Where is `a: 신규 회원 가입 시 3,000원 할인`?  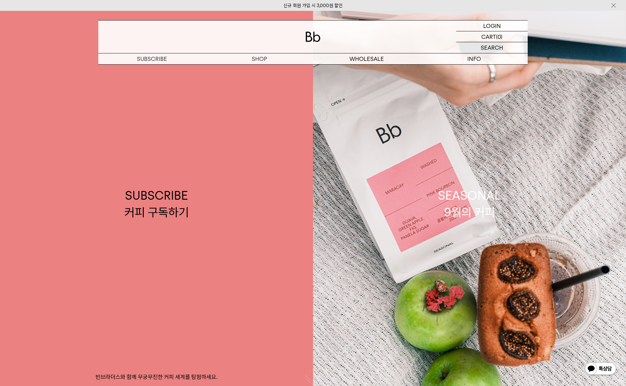 a: 신규 회원 가입 시 3,000원 할인 is located at coordinates (313, 6).